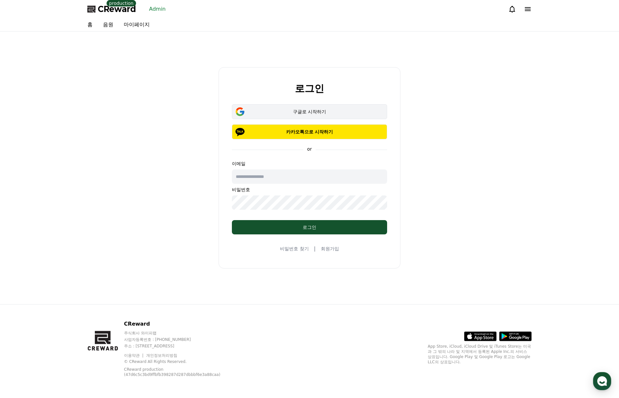 This screenshot has height=398, width=619. Describe the element at coordinates (162, 356) in the screenshot. I see `a: 개인정보처리방침` at that location.